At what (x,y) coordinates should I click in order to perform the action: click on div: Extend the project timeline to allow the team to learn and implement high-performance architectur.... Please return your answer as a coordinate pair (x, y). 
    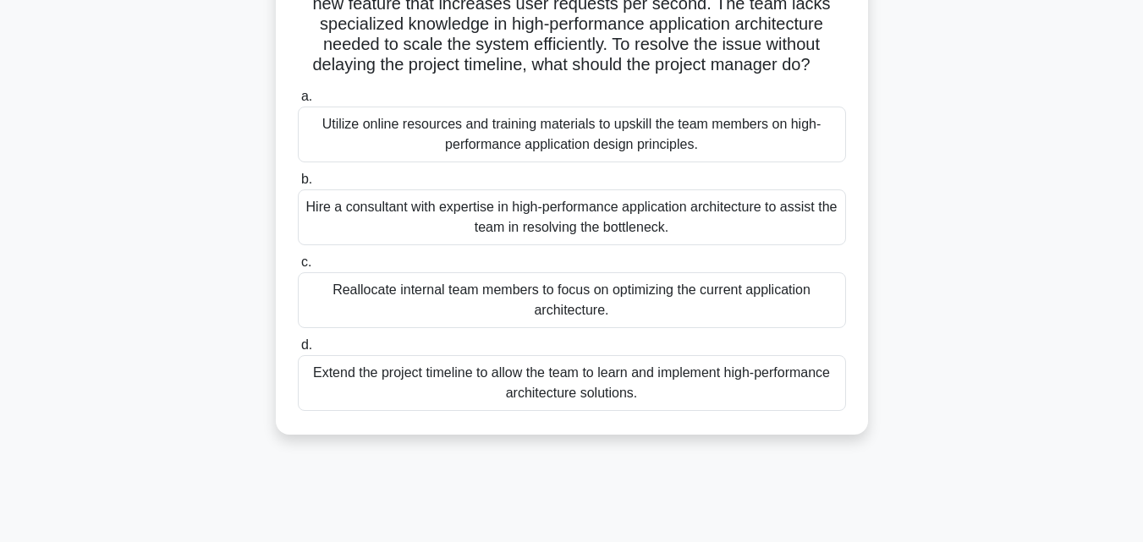
    Looking at the image, I should click on (572, 383).